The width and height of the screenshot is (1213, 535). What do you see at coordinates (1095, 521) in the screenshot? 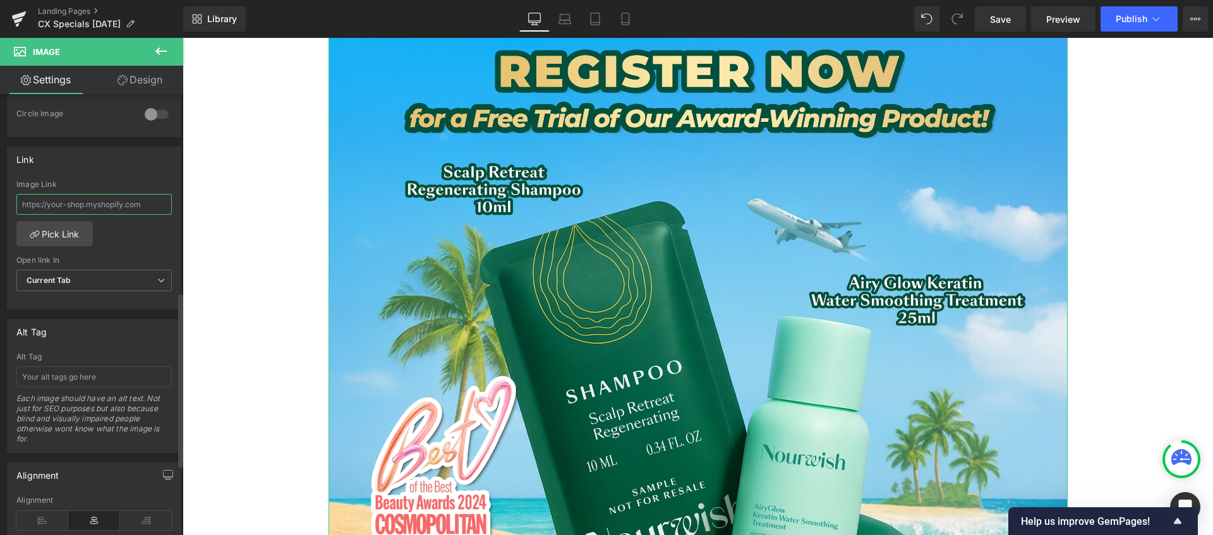
I see `span: Help us improve GemPages!` at bounding box center [1095, 521].